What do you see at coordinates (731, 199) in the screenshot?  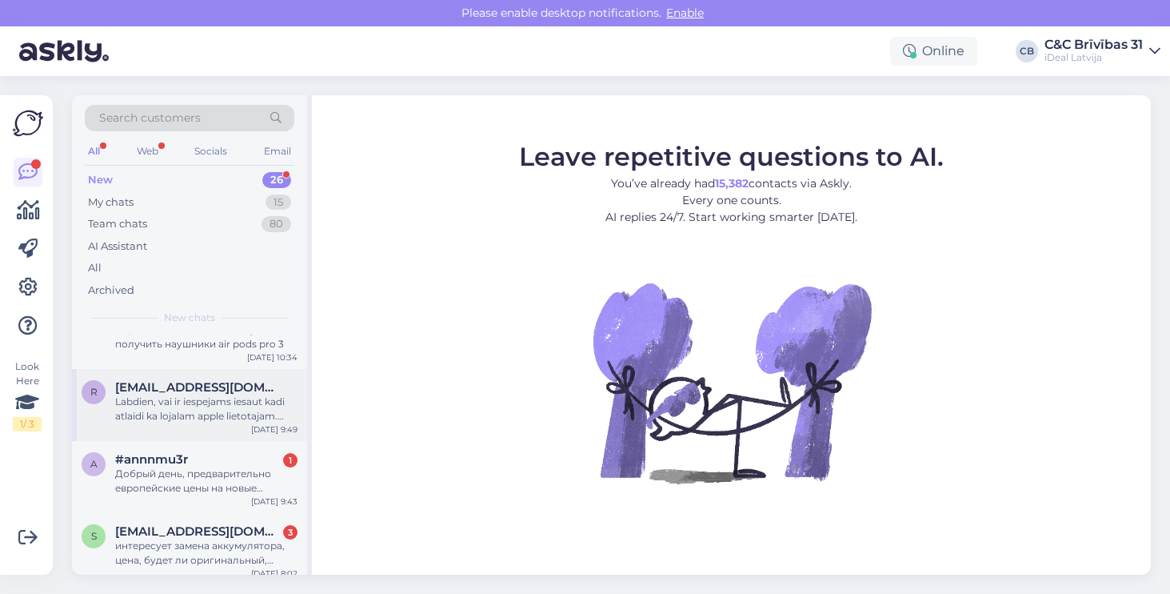 I see `p: You’ve already had contacts via Askly. Every one counts. AI replies 24/7. Start working smarter [...` at bounding box center [731, 199].